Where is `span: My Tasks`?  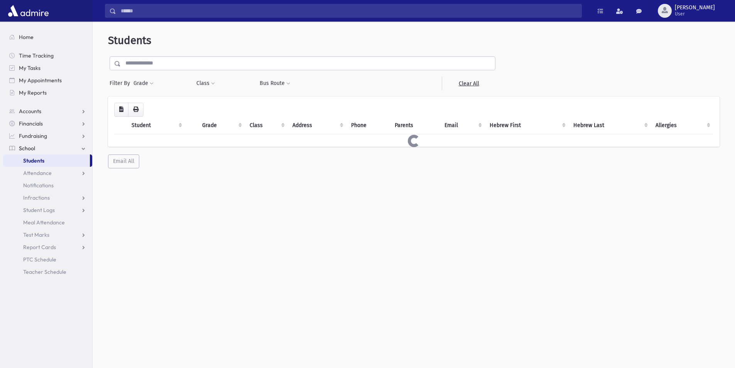 span: My Tasks is located at coordinates (30, 68).